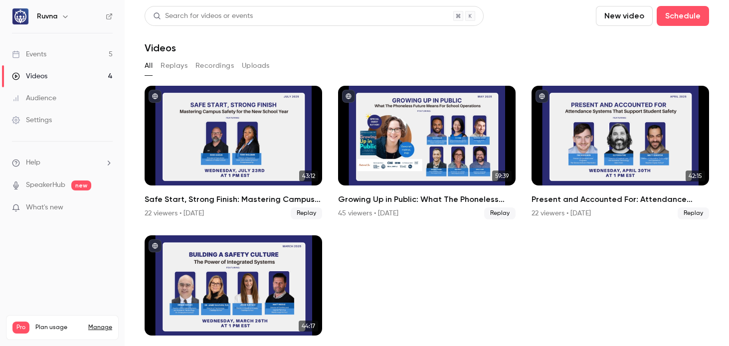 The image size is (729, 346). What do you see at coordinates (427, 153) in the screenshot?
I see `a: 59:39Growing Up in Public: What The Phoneless Future Means For School Operations45 viewers • [DAT...` at bounding box center [427, 153].